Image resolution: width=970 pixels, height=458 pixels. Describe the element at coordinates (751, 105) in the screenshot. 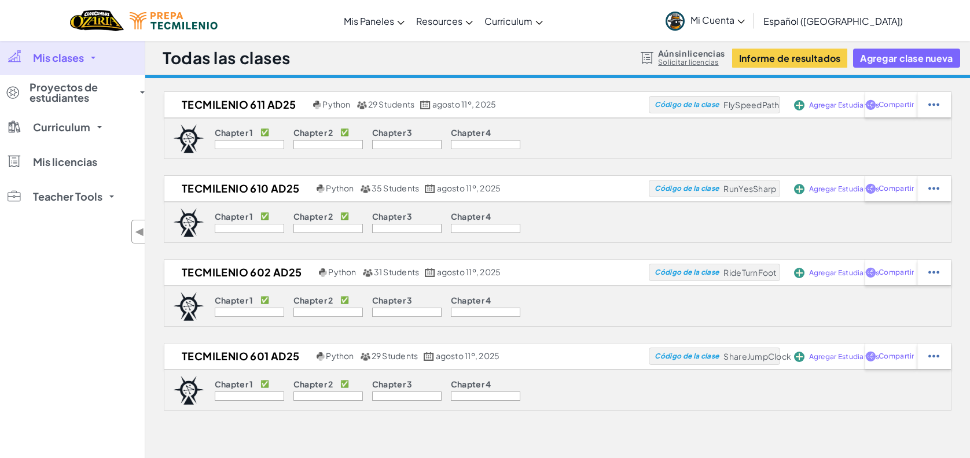

I see `span: FlySpeedPath` at that location.